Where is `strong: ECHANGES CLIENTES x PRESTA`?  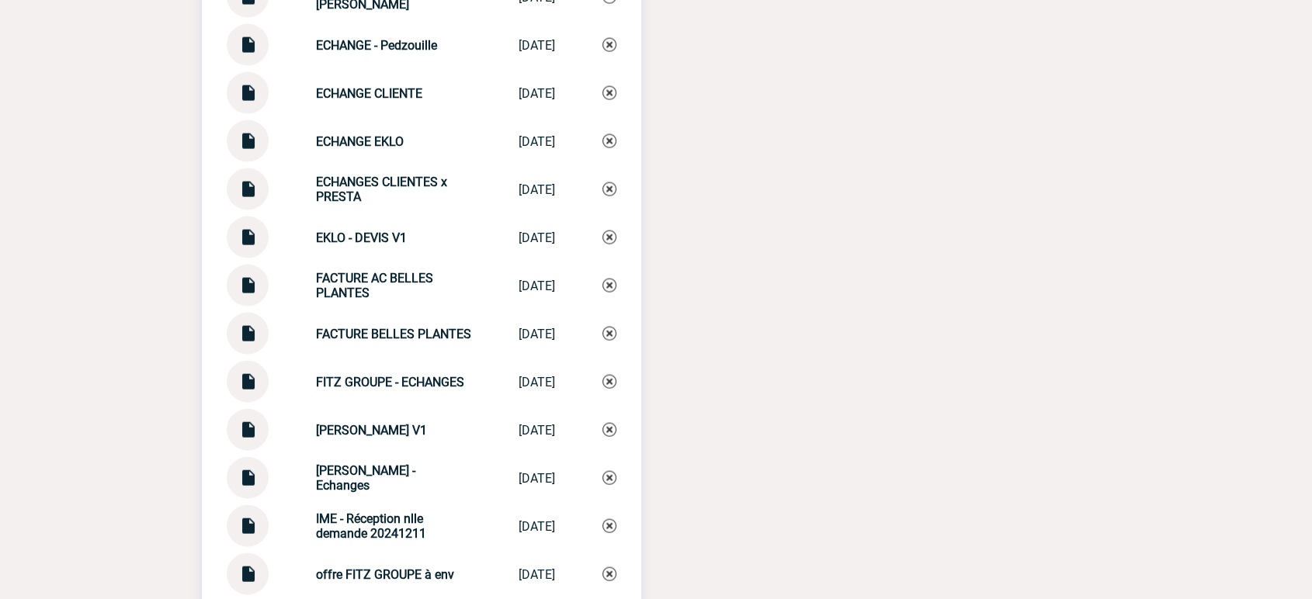
strong: ECHANGES CLIENTES x PRESTA is located at coordinates (381, 189).